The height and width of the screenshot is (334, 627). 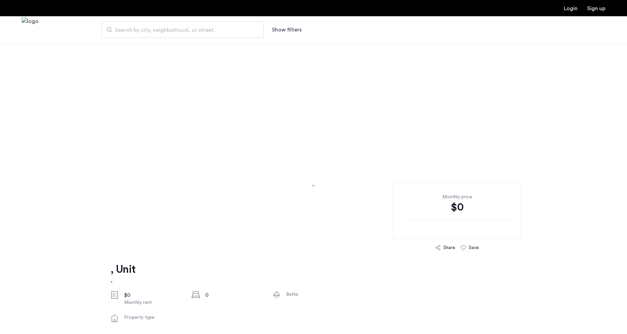 I want to click on div: Share, so click(x=449, y=248).